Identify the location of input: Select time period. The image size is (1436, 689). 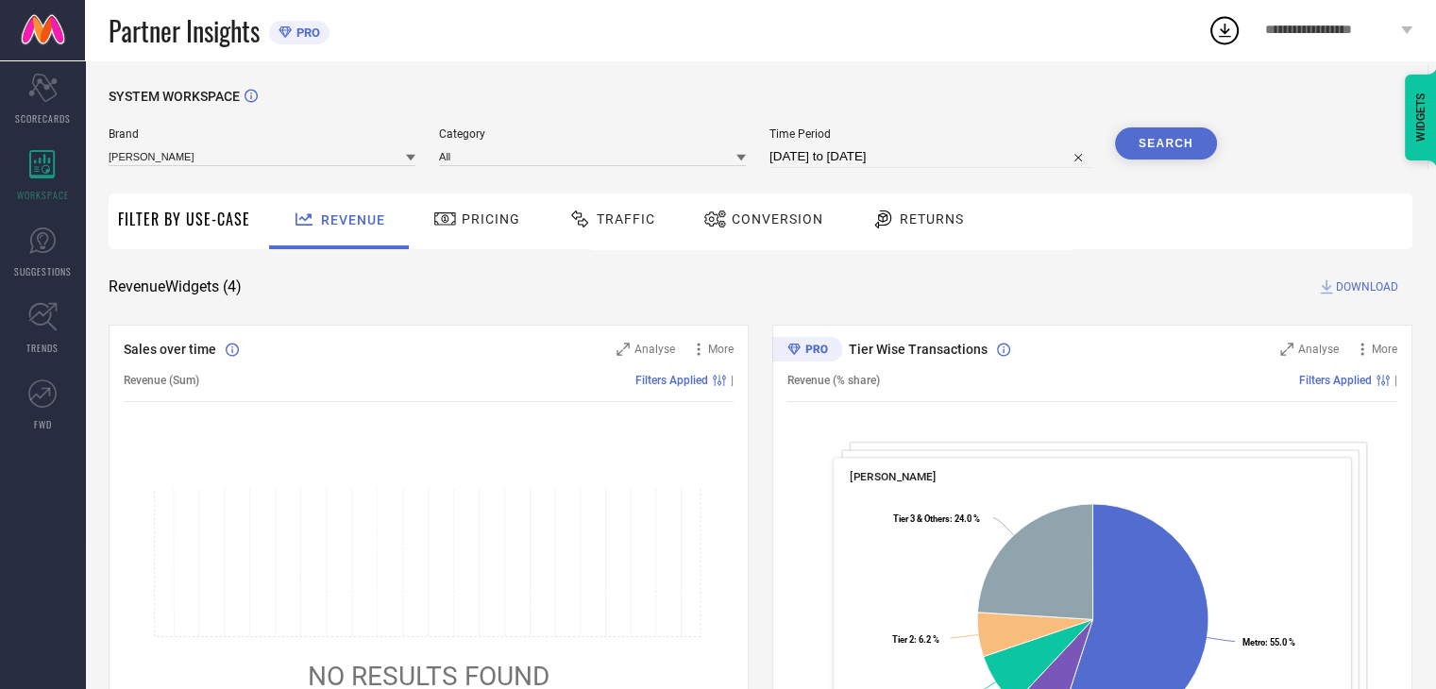
(930, 157).